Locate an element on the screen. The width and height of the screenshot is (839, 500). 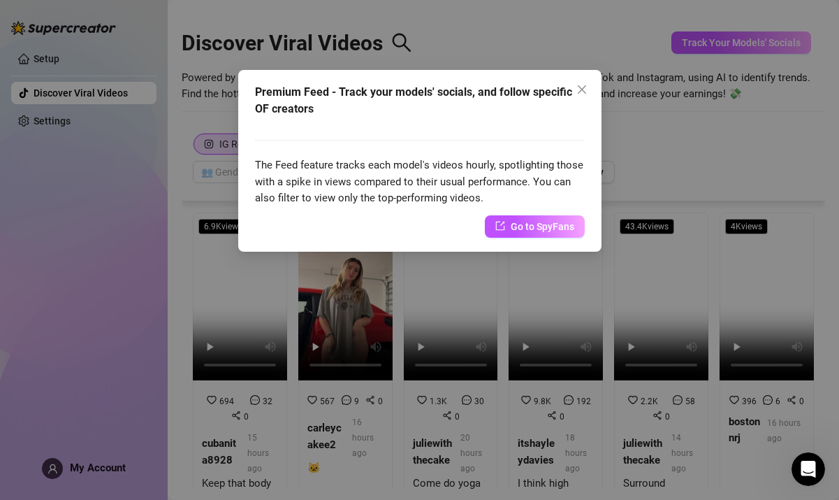
button: Close is located at coordinates (582, 89).